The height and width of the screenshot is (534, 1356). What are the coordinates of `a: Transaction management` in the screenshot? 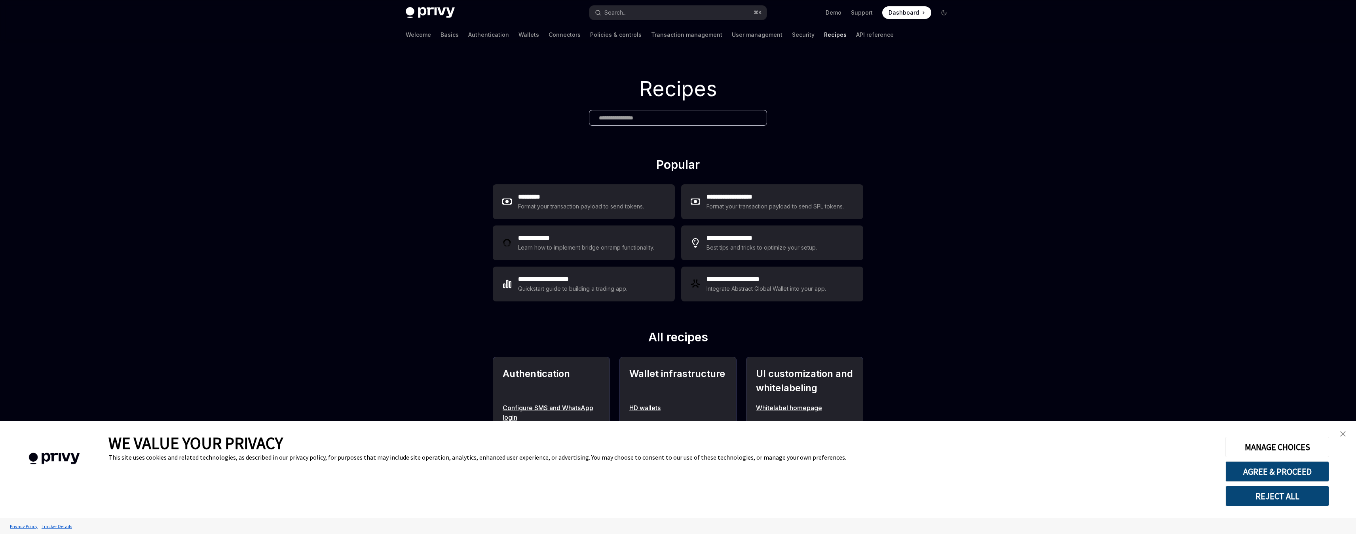 It's located at (687, 35).